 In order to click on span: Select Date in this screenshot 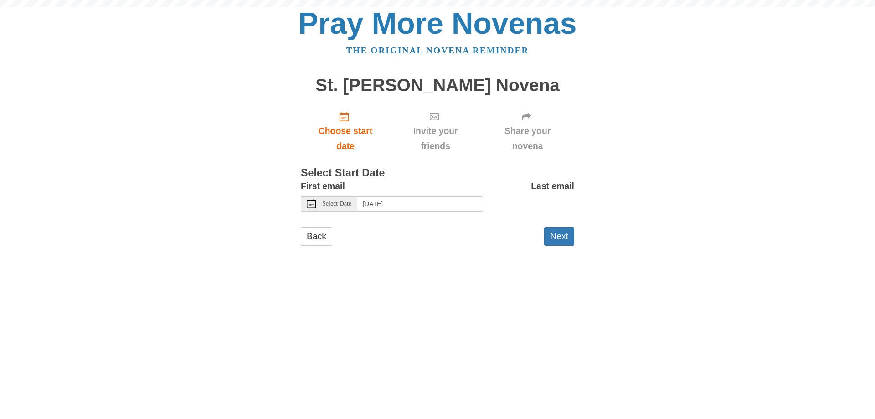, I will do `click(337, 204)`.